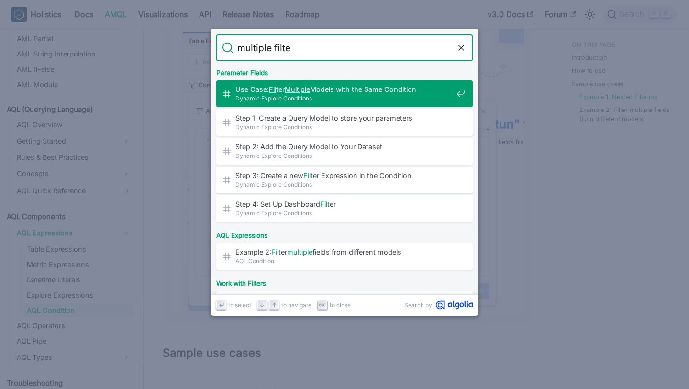 Image resolution: width=689 pixels, height=389 pixels. Describe the element at coordinates (344, 94) in the screenshot. I see `a: Use Case:FilterMultipleModels with the Same Condition​Dynamic Explore Conditions` at that location.